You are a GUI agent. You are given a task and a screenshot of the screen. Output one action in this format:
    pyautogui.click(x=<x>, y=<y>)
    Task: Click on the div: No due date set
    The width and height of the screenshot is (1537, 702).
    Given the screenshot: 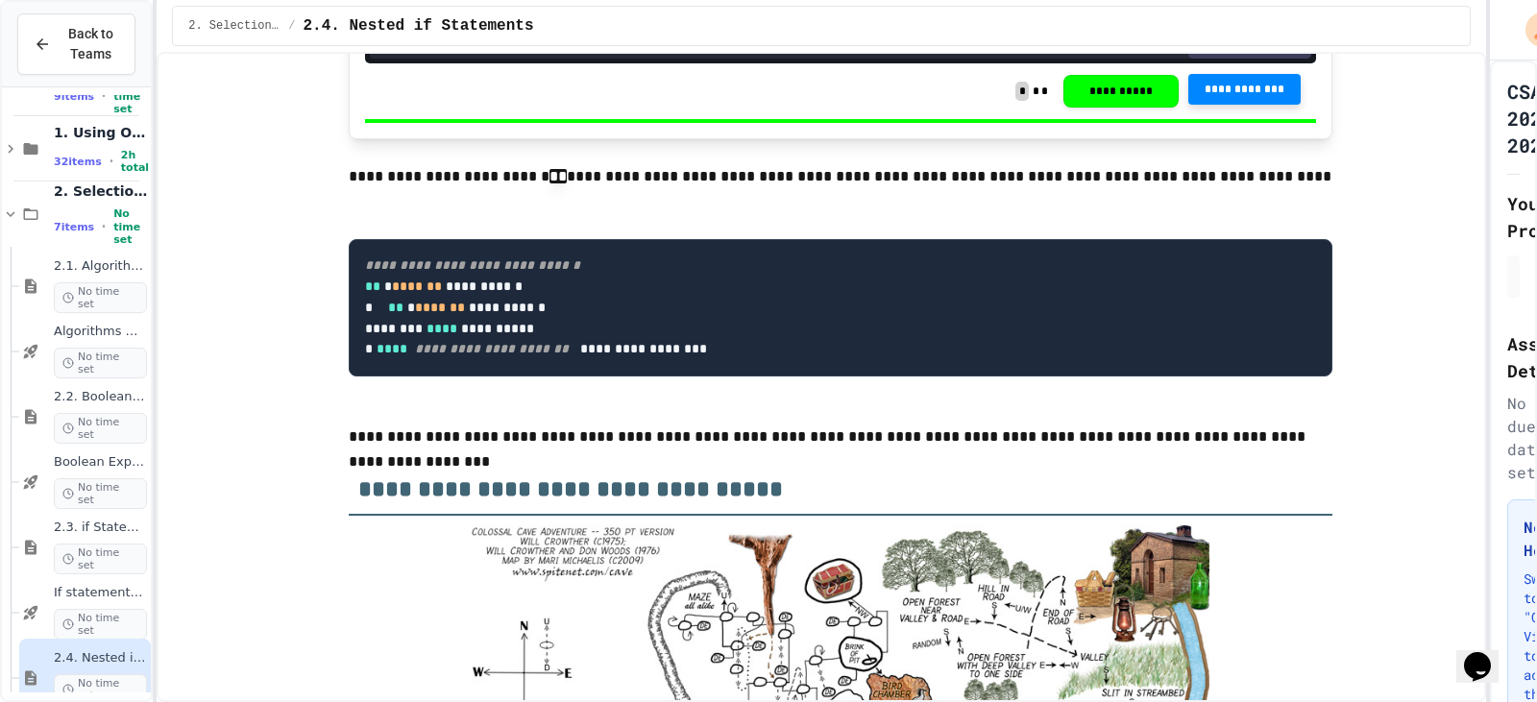 What is the action you would take?
    pyautogui.click(x=1513, y=438)
    